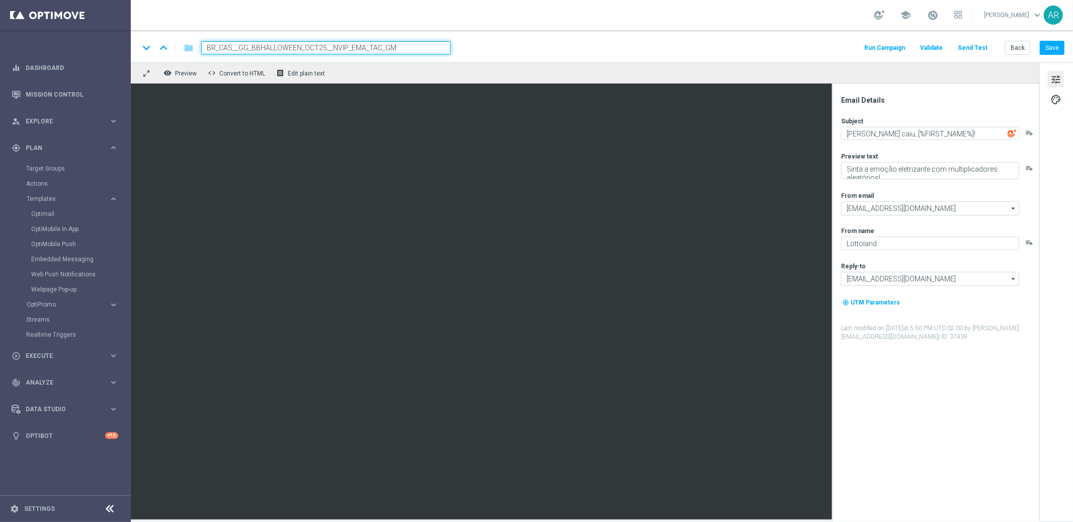 The width and height of the screenshot is (1073, 522). What do you see at coordinates (81, 274) in the screenshot?
I see `div: Web Push Notifications` at bounding box center [81, 274].